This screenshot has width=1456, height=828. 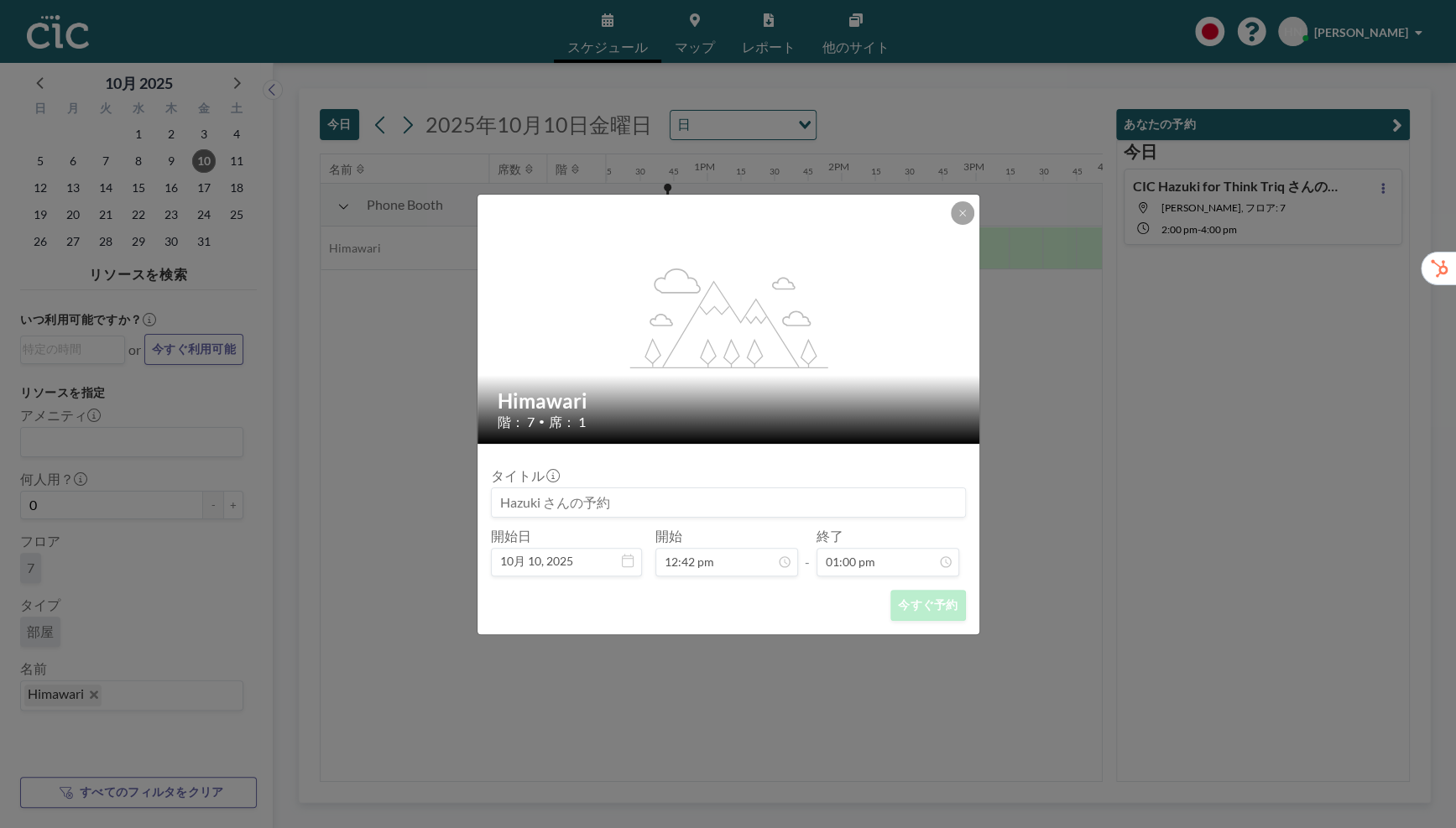 I want to click on label: 開始日, so click(x=511, y=536).